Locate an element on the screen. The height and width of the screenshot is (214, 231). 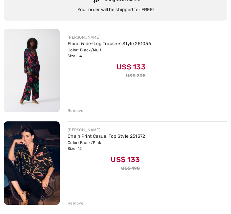
a: Floral Wide-Leg Trousers Style 251056 is located at coordinates (109, 44).